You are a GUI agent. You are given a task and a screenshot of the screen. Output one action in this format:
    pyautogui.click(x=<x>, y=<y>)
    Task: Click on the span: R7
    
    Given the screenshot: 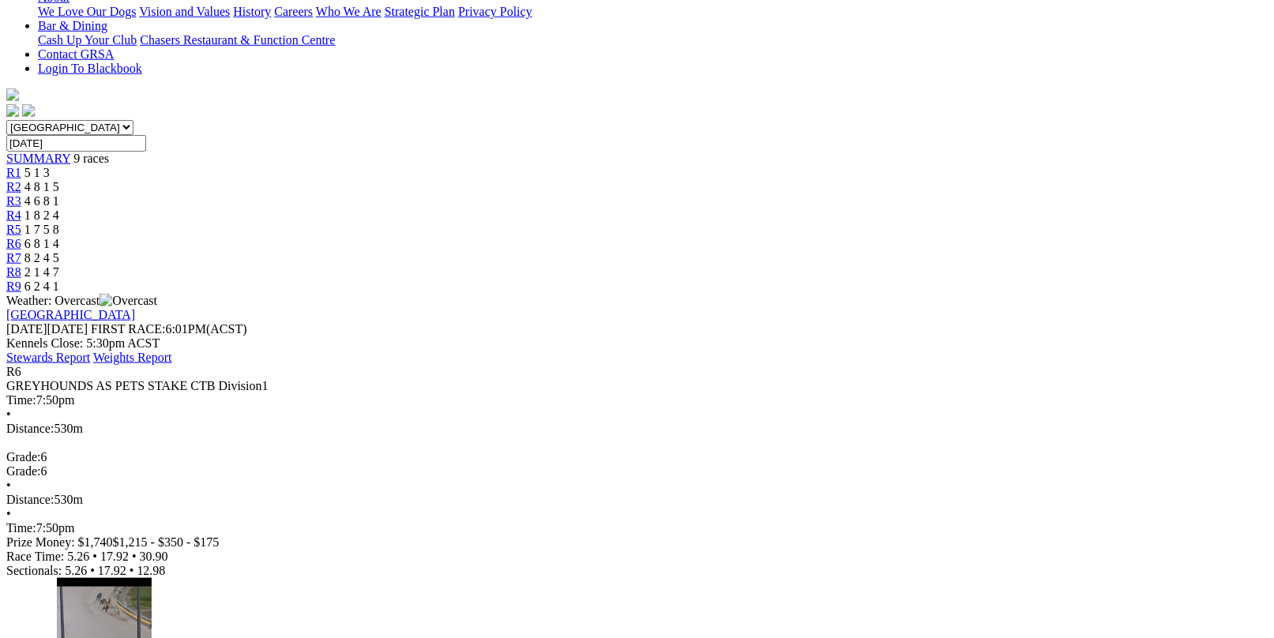 What is the action you would take?
    pyautogui.click(x=13, y=257)
    